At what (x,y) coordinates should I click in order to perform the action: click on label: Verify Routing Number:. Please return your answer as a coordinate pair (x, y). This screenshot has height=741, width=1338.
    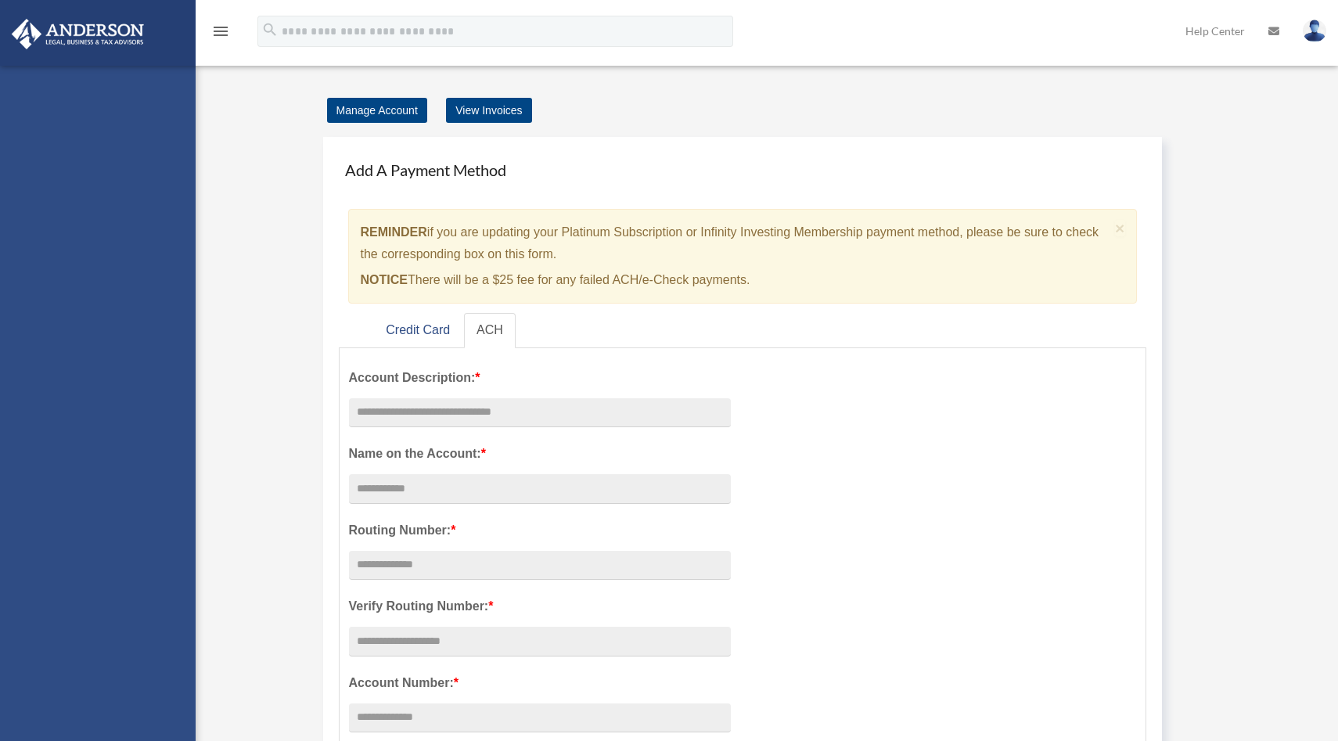
    Looking at the image, I should click on (540, 606).